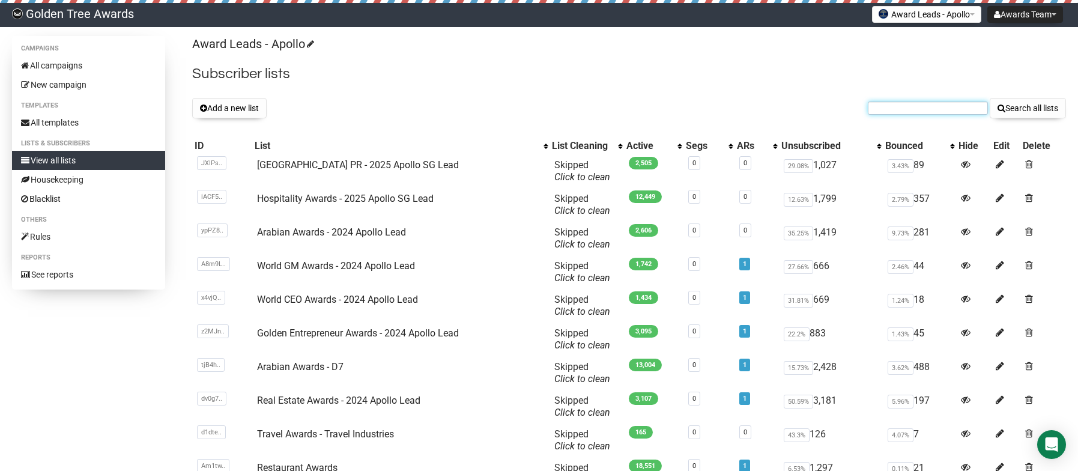 The image size is (1078, 471). I want to click on span: 3.62%, so click(900, 367).